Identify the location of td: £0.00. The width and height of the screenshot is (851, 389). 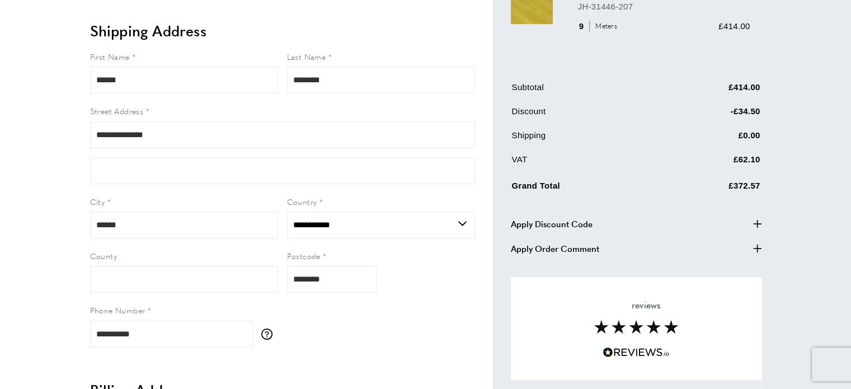
(711, 139).